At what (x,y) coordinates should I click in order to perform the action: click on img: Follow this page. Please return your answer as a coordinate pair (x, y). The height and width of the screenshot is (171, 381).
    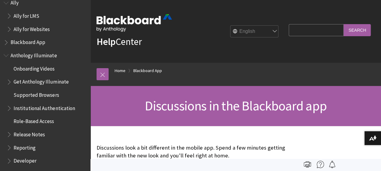
    Looking at the image, I should click on (332, 165).